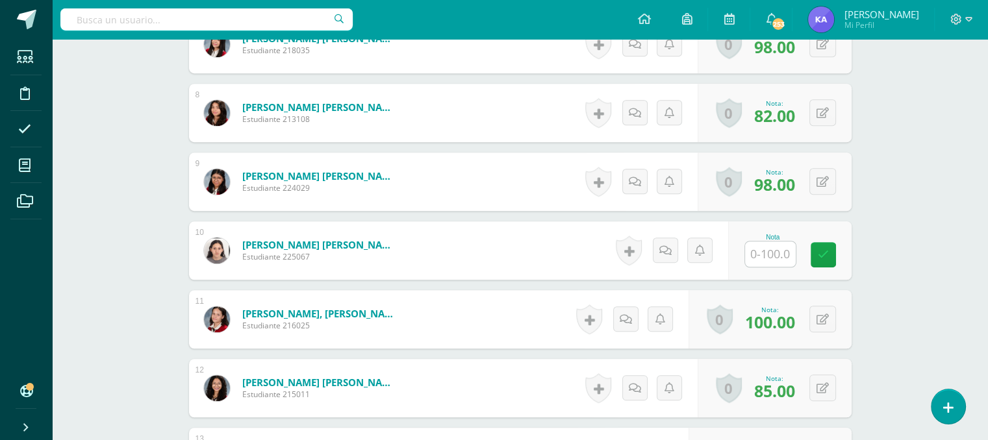  What do you see at coordinates (320, 394) in the screenshot?
I see `span: Estudiante 215011` at bounding box center [320, 394].